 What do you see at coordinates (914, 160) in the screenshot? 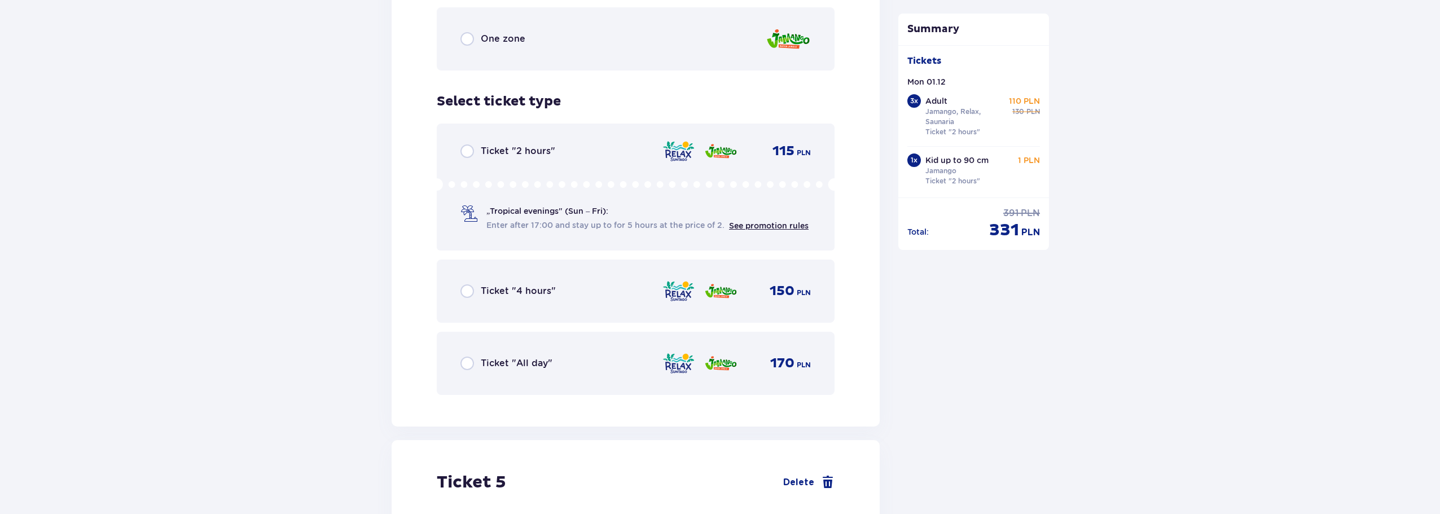
I see `div: 1 x` at bounding box center [914, 160].